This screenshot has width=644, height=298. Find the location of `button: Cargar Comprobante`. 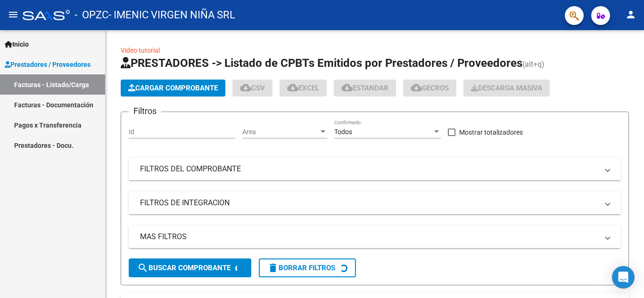

button: Cargar Comprobante is located at coordinates (173, 88).